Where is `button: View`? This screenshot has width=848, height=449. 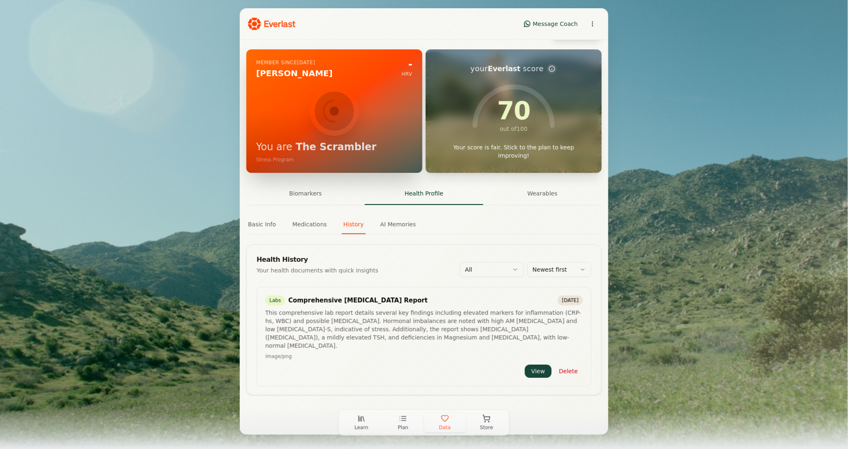 button: View is located at coordinates (538, 371).